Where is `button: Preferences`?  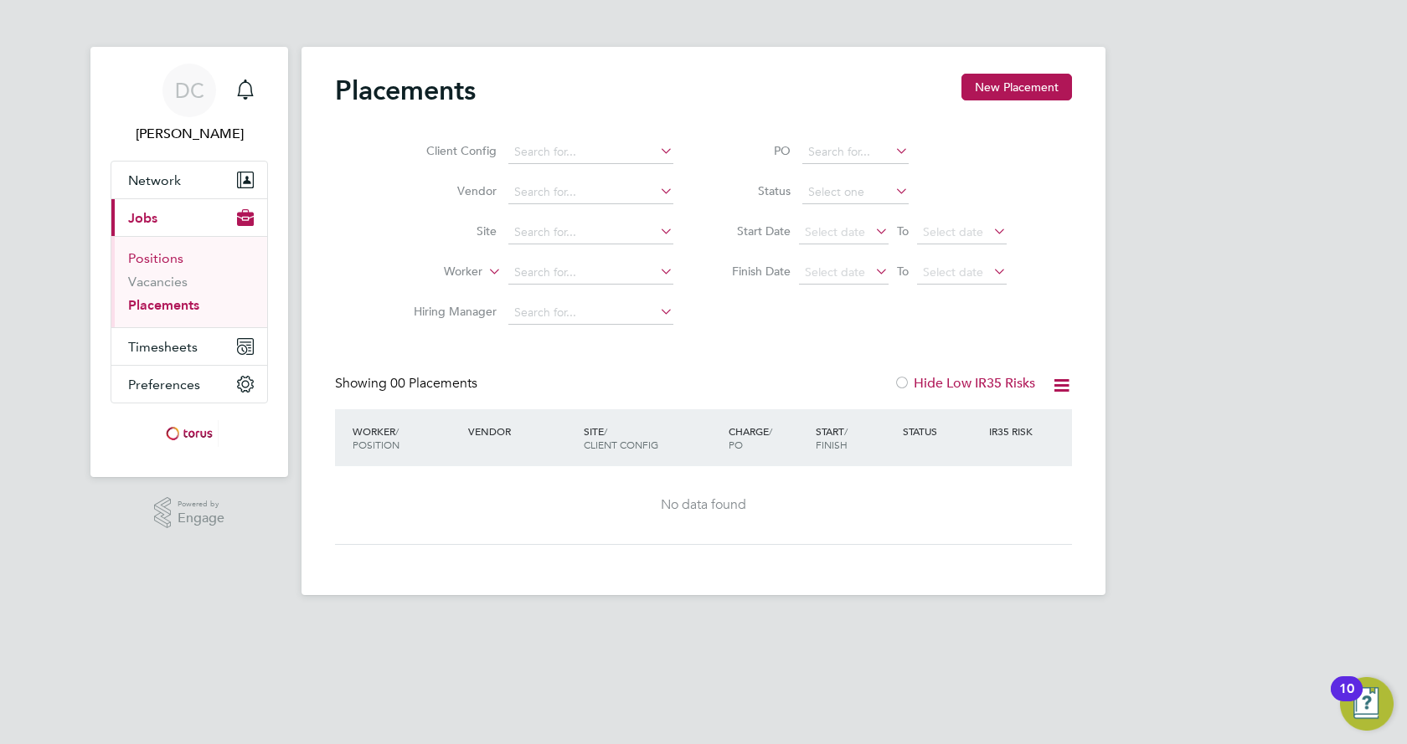 button: Preferences is located at coordinates (189, 384).